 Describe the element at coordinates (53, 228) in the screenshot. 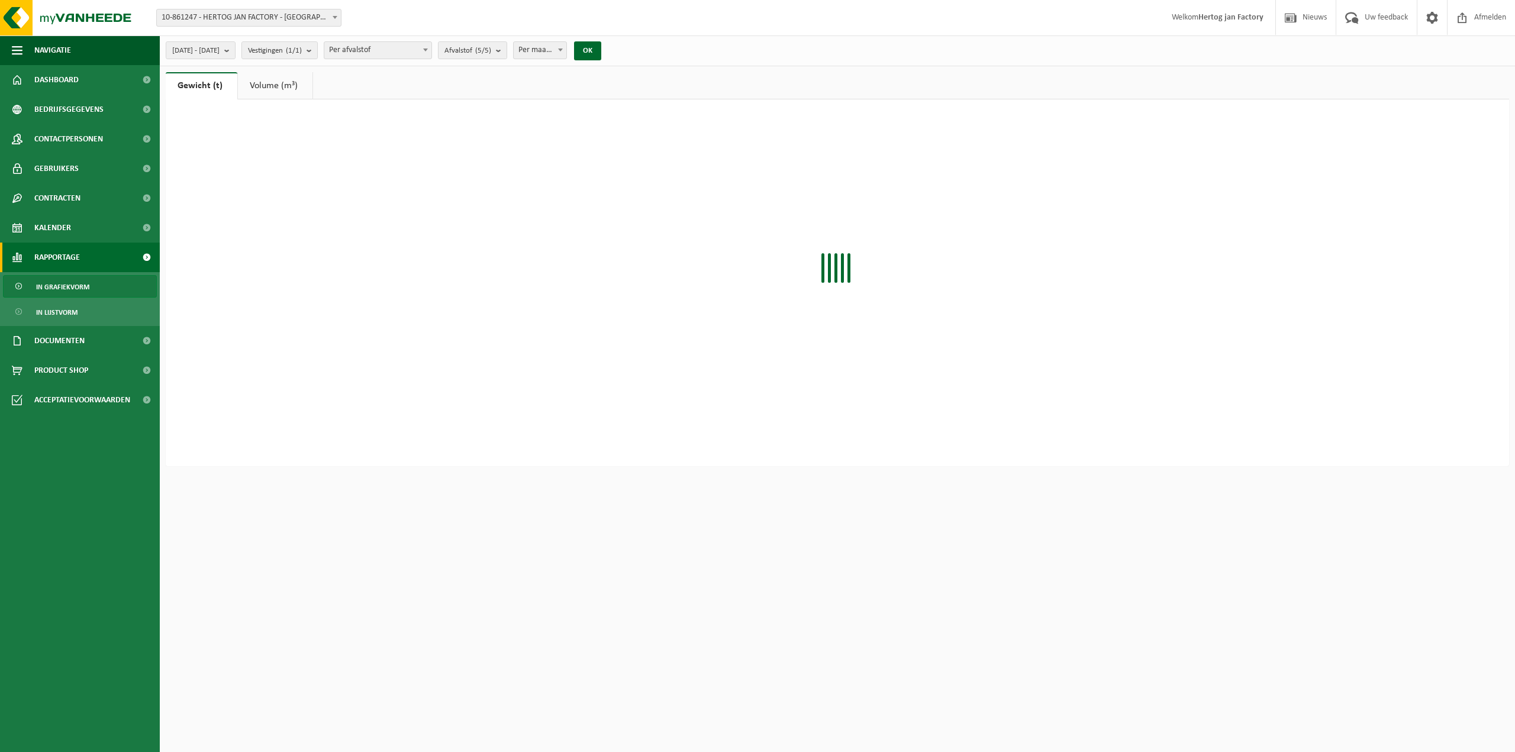

I see `span: Kalender` at that location.